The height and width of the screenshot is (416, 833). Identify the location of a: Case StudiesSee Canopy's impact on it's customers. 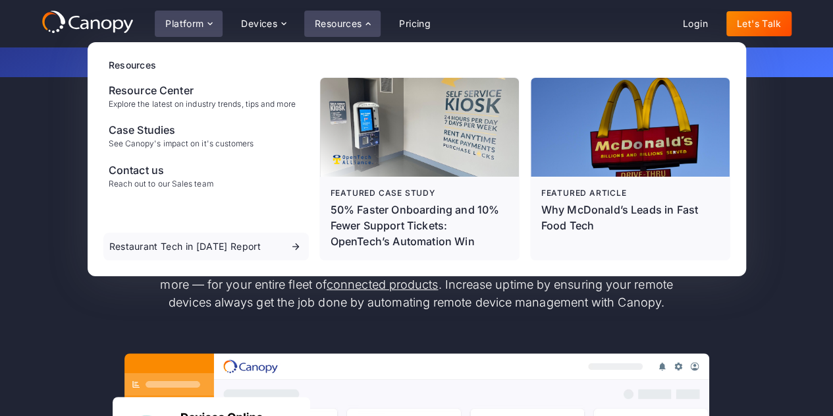
(206, 135).